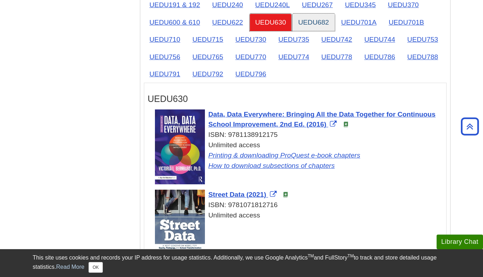  I want to click on a: UEDU765, so click(208, 57).